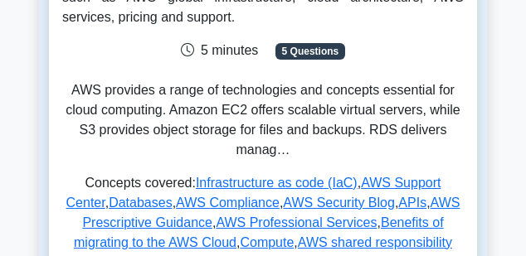 This screenshot has width=526, height=256. Describe the element at coordinates (263, 120) in the screenshot. I see `p: AWS provides a range of technologies and concepts essential for cloud computing. Amazon EC2 offer...` at that location.